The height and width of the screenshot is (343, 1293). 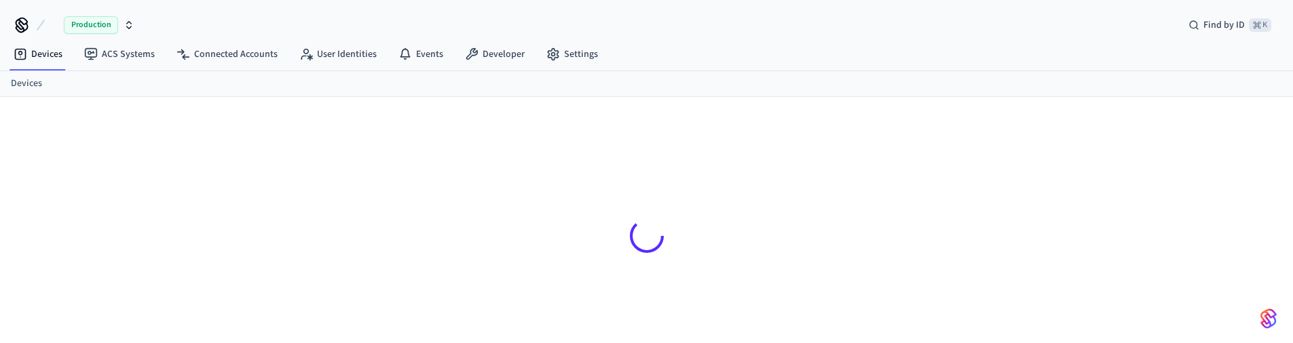 I want to click on a: Events, so click(x=421, y=54).